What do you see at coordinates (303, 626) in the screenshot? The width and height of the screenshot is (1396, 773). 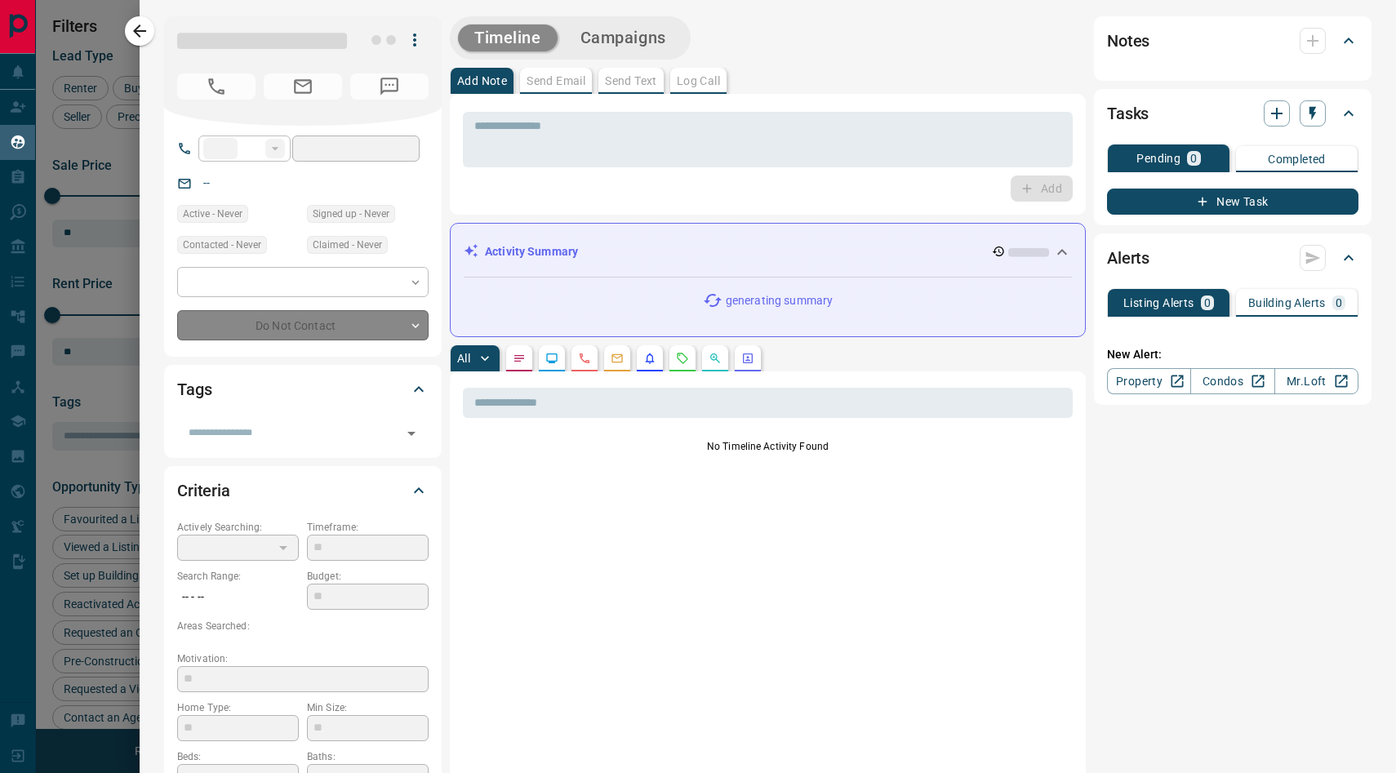 I see `p: Areas Searched:` at bounding box center [303, 626].